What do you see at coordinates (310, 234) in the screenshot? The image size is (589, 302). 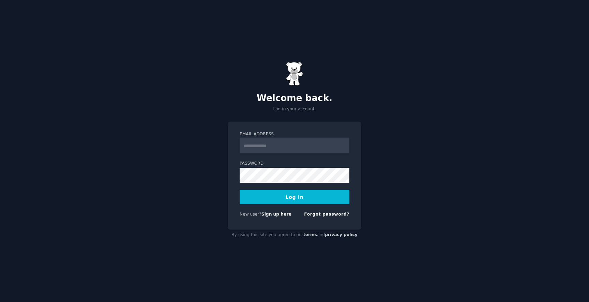 I see `a: terms` at bounding box center [310, 234].